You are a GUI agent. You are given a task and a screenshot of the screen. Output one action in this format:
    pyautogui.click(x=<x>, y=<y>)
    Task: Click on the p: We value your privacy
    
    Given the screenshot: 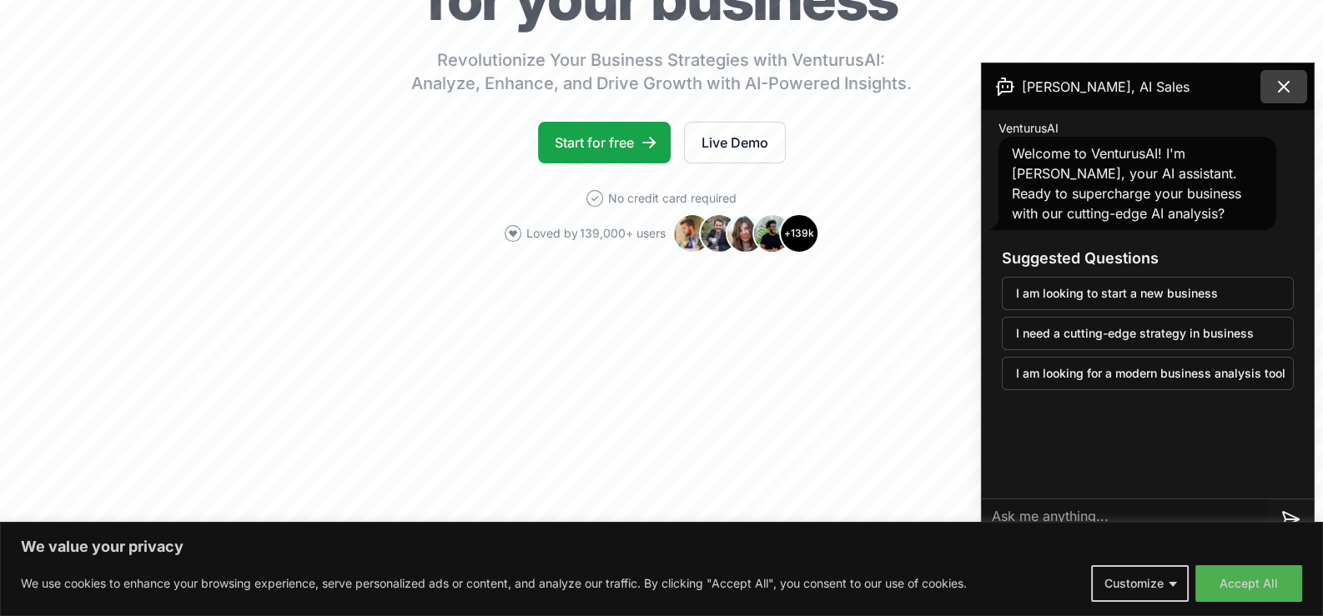 What is the action you would take?
    pyautogui.click(x=661, y=547)
    